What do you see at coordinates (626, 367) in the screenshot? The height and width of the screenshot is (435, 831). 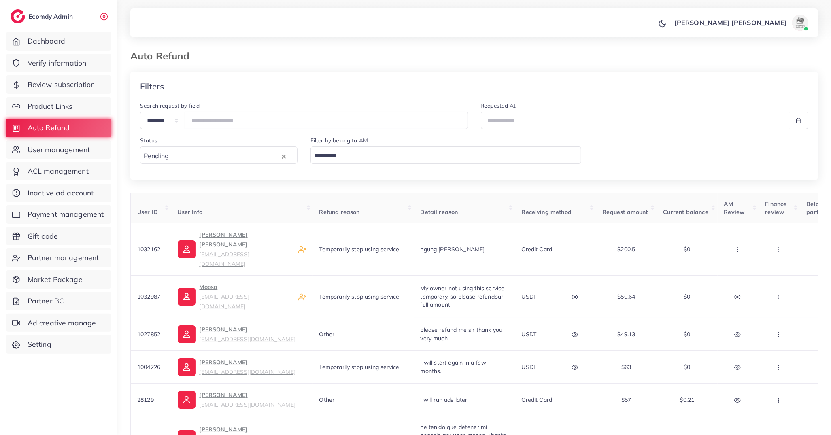 I see `span: $63` at bounding box center [626, 367].